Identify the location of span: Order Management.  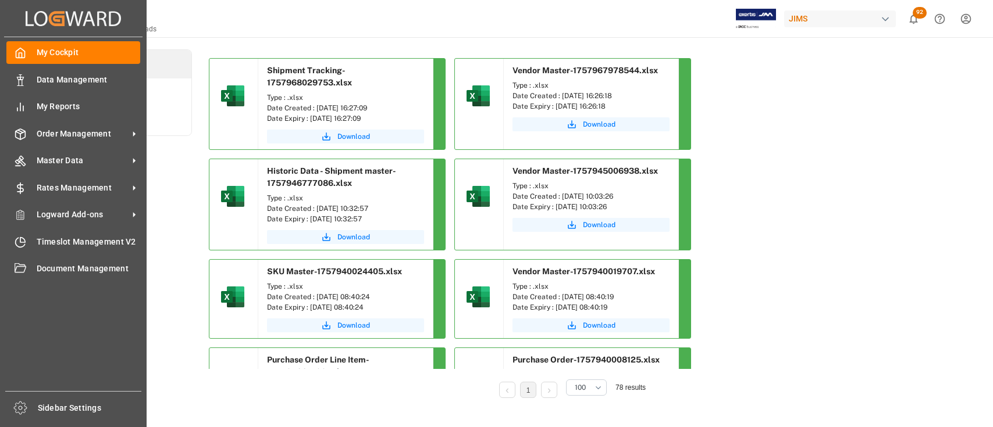
(83, 134).